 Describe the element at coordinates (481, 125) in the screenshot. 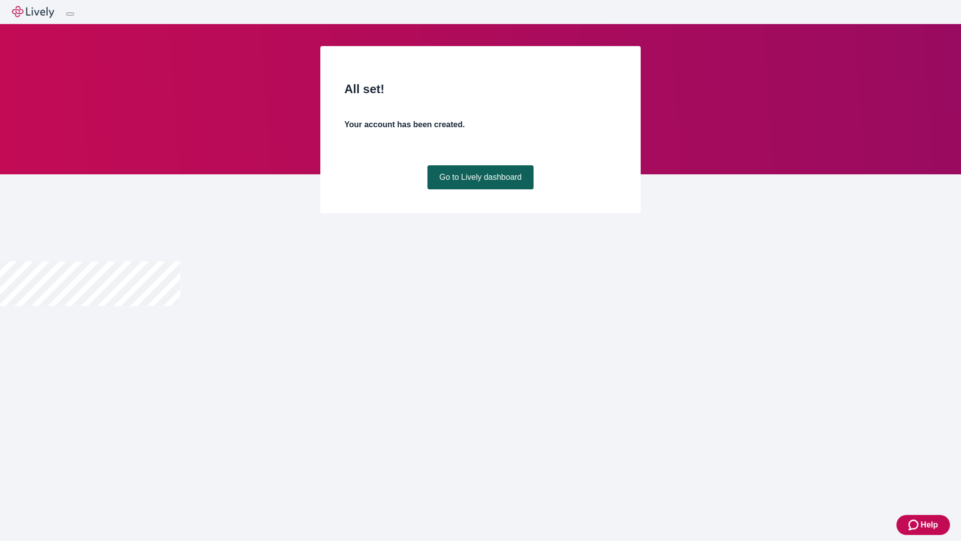

I see `h4: Your account has been created.` at that location.